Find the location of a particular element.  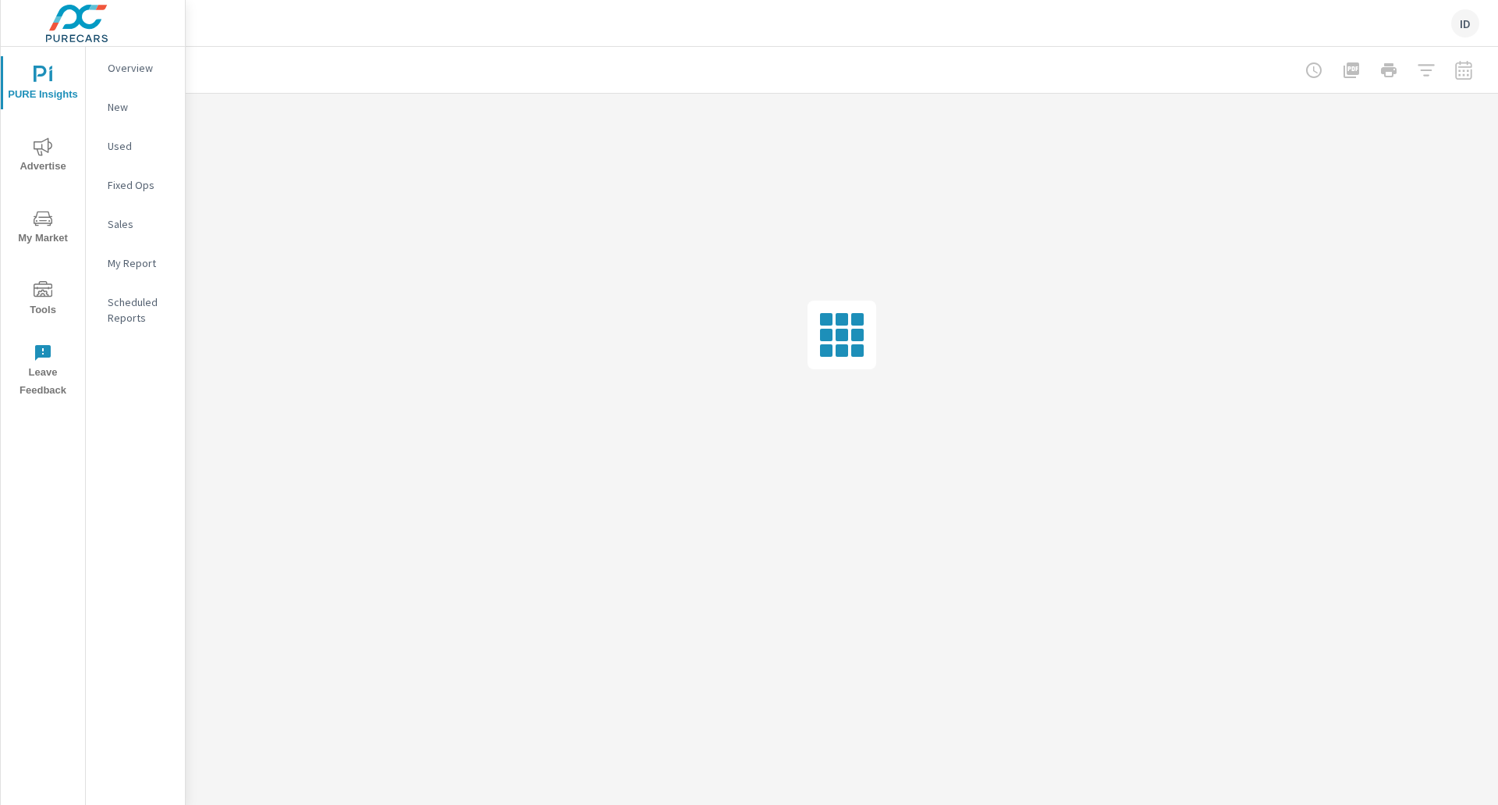

p: Scheduled Reports is located at coordinates (140, 310).